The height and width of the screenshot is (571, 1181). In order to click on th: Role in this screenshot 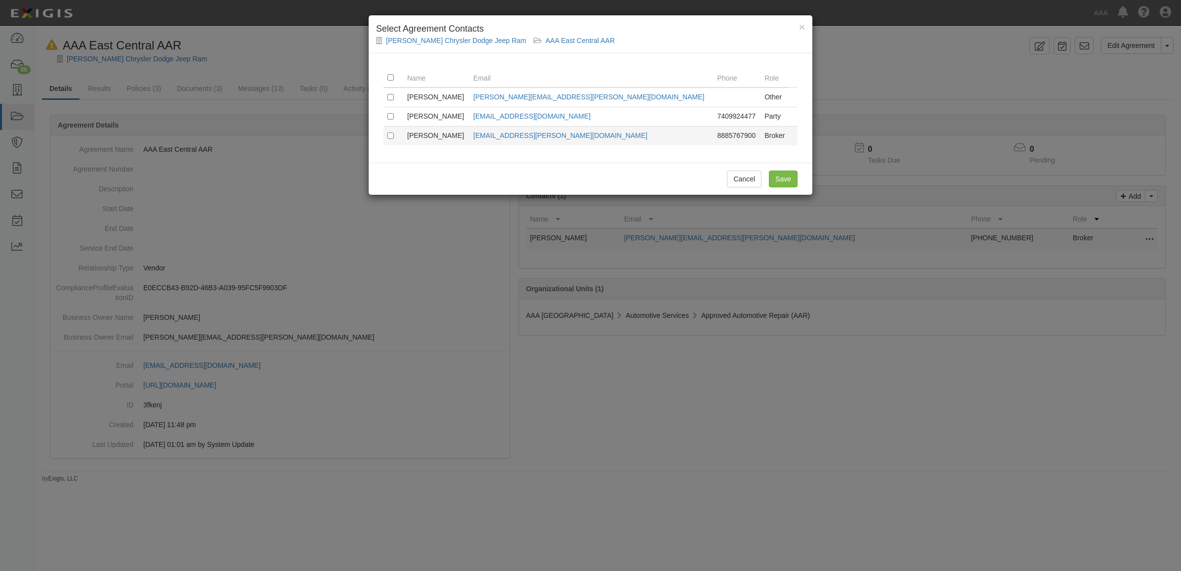, I will do `click(775, 78)`.